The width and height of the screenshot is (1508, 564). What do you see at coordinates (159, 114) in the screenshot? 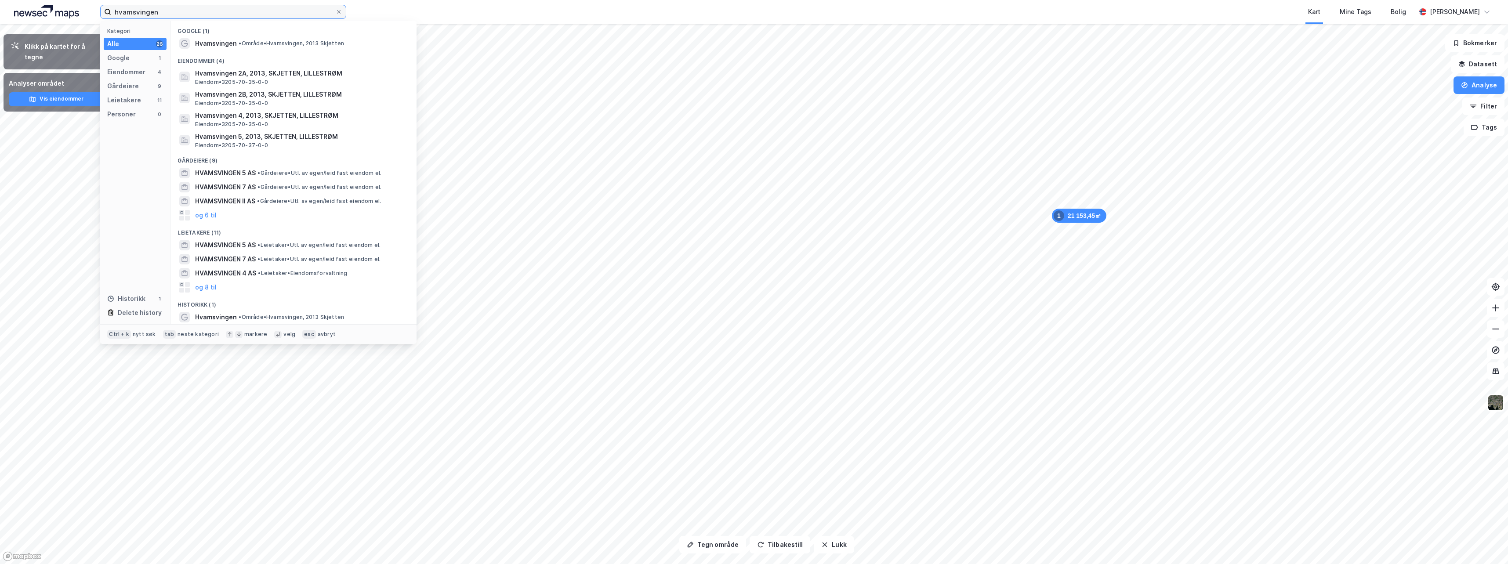
I see `div: 0` at bounding box center [159, 114].